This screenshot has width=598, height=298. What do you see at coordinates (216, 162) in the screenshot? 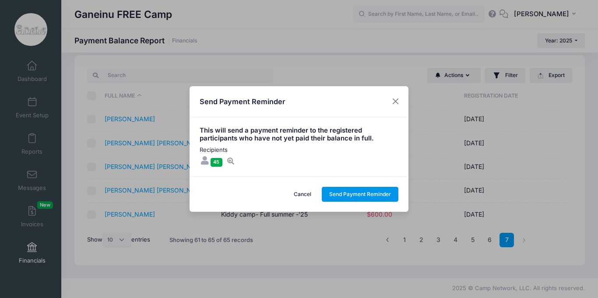
I see `span: 45` at bounding box center [216, 162].